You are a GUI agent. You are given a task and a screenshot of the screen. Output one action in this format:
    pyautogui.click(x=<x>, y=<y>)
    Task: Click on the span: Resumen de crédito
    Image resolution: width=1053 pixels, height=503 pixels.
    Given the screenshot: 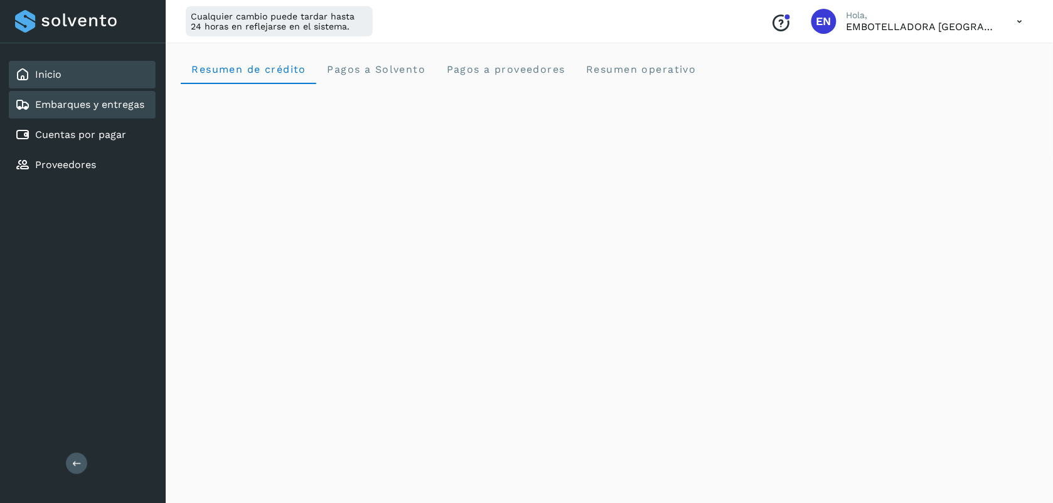 What is the action you would take?
    pyautogui.click(x=249, y=69)
    